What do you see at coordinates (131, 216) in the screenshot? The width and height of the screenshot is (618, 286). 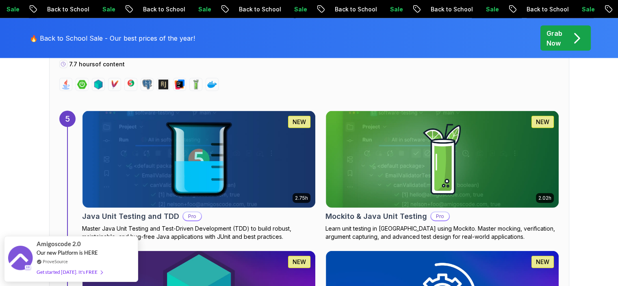 I see `h2: Java Unit Testing and TDD` at bounding box center [131, 216].